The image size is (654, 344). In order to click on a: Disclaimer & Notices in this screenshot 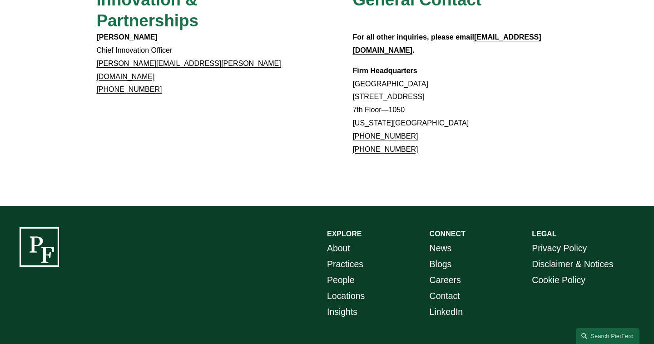, I will do `click(573, 264)`.